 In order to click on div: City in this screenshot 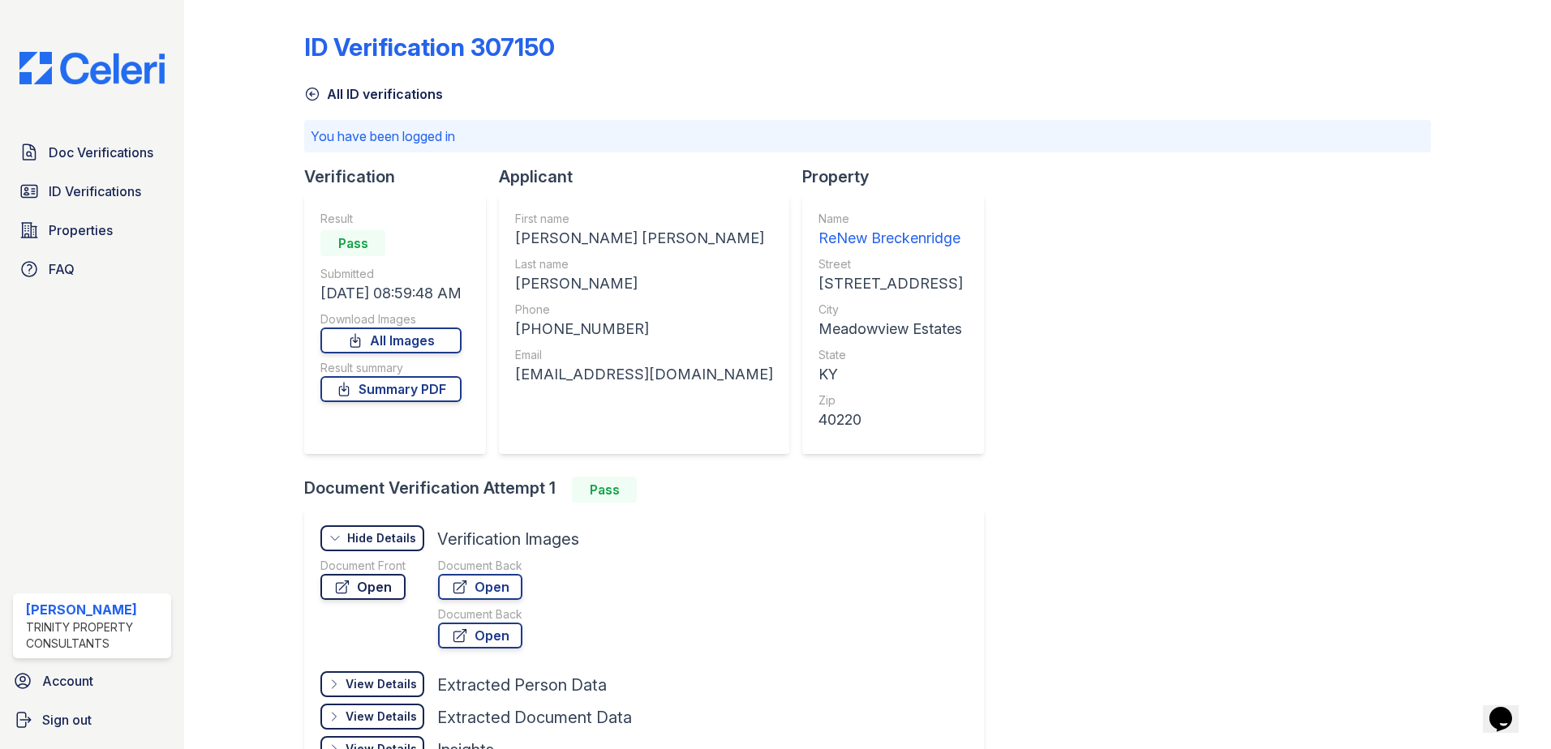, I will do `click(891, 310)`.